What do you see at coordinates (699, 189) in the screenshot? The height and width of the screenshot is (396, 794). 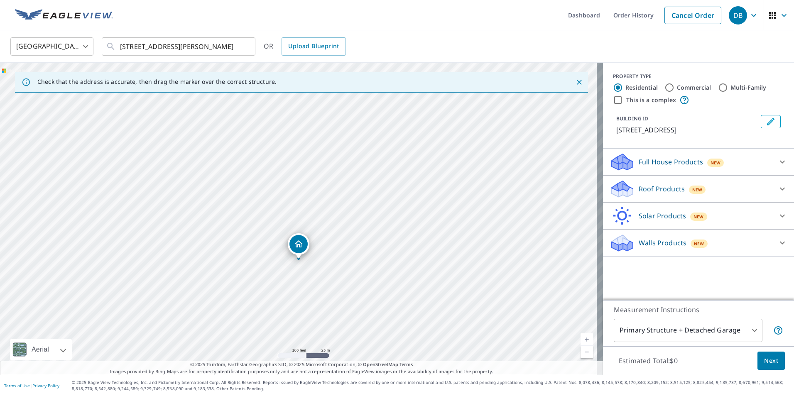 I see `div: Roof ProductsNew` at bounding box center [699, 189].